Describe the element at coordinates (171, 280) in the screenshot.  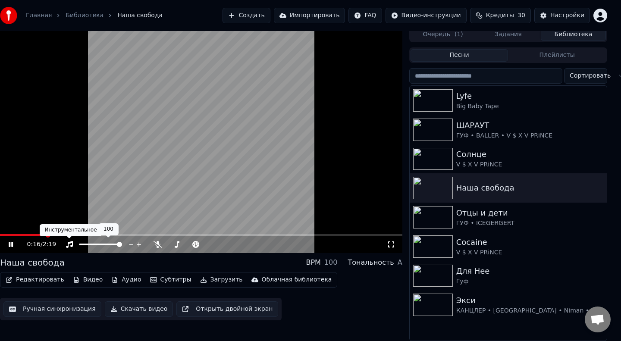
I see `button: Субтитры` at that location.